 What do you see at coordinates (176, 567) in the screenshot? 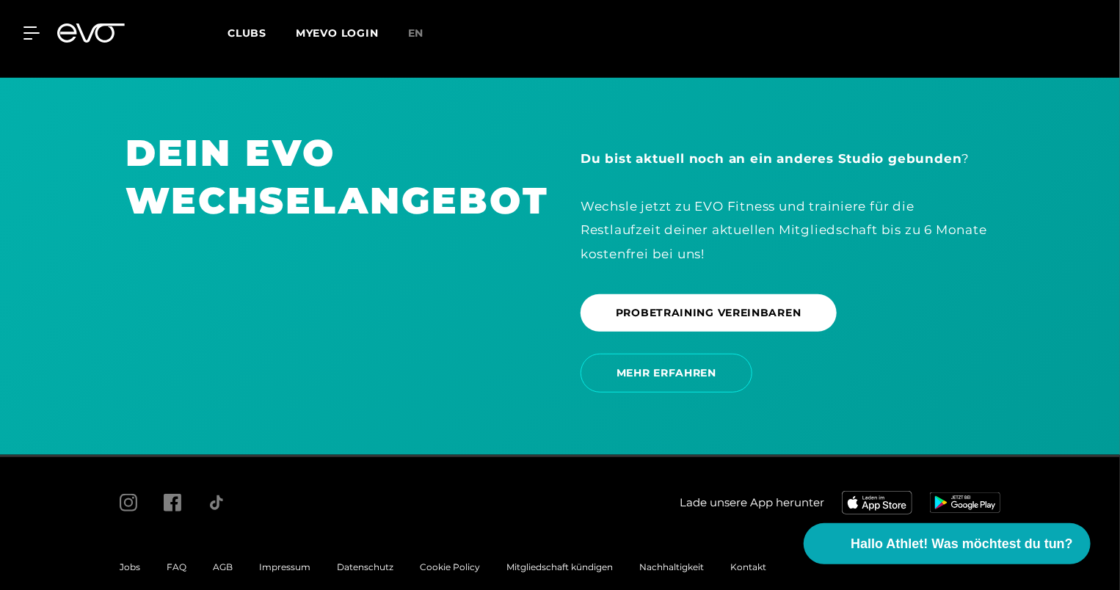
I see `a: FAQ` at bounding box center [176, 567].